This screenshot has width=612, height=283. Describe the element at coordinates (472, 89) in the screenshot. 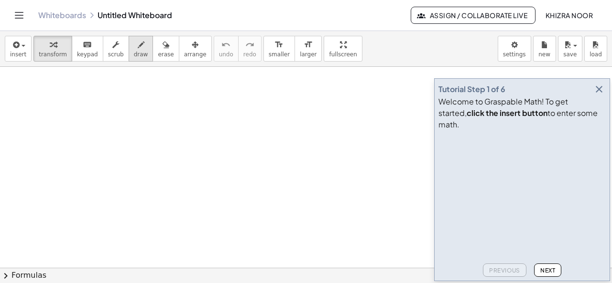

I see `div: Tutorial Step 1 of 6` at that location.